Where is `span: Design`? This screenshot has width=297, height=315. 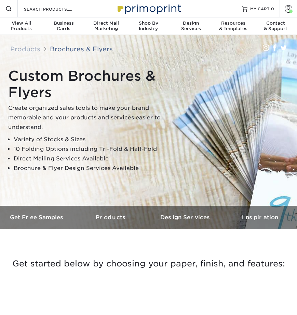
span: Design is located at coordinates (191, 23).